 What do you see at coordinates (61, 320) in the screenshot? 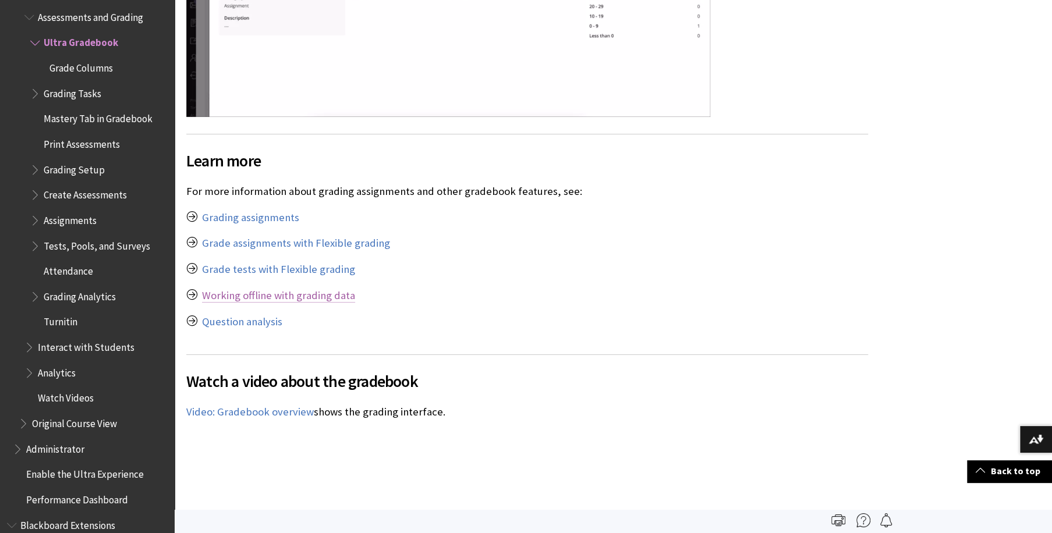
I see `span: Turnitin` at bounding box center [61, 320].